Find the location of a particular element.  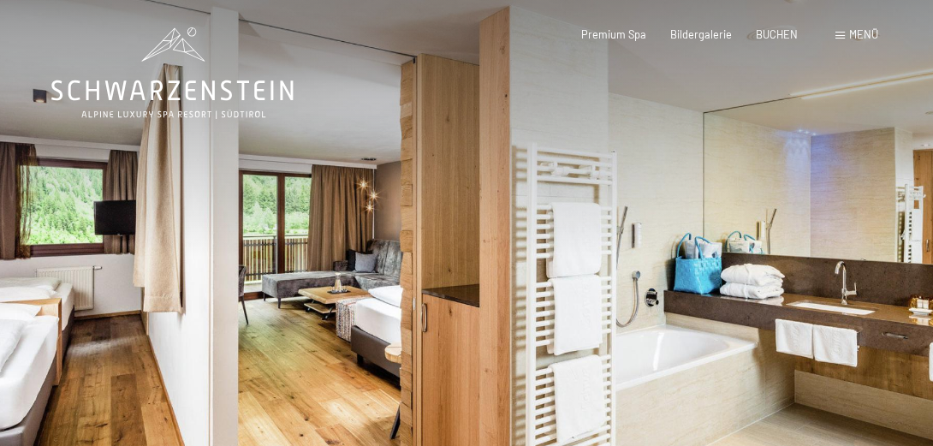

a: Bildergalerie is located at coordinates (701, 34).